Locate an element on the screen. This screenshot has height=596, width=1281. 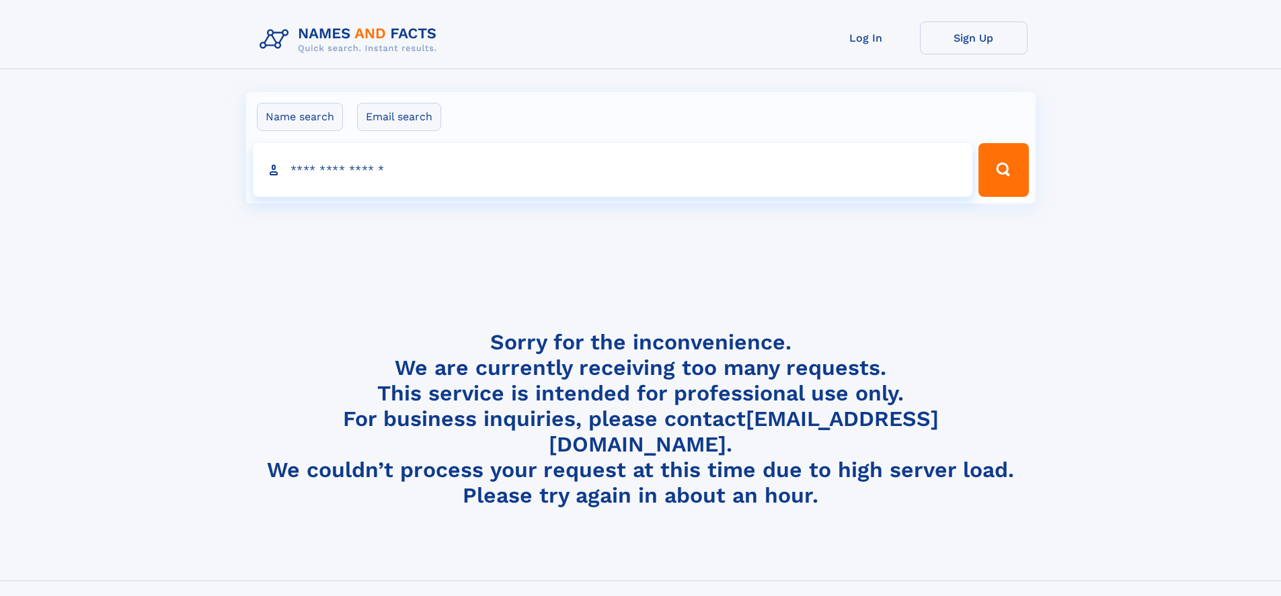
button: Search Button is located at coordinates (1003, 170).